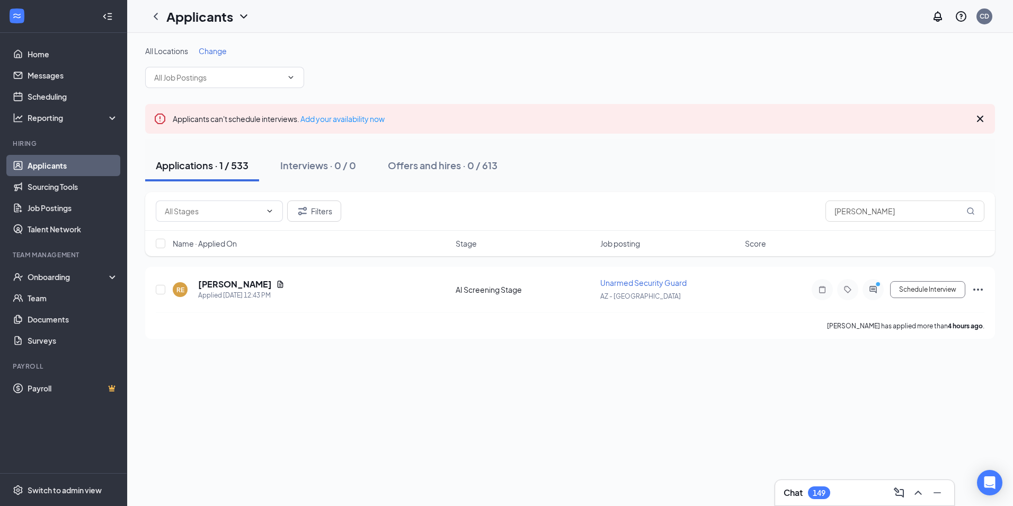 The height and width of the screenshot is (506, 1013). What do you see at coordinates (314, 211) in the screenshot?
I see `button: Filter Filters` at bounding box center [314, 211].